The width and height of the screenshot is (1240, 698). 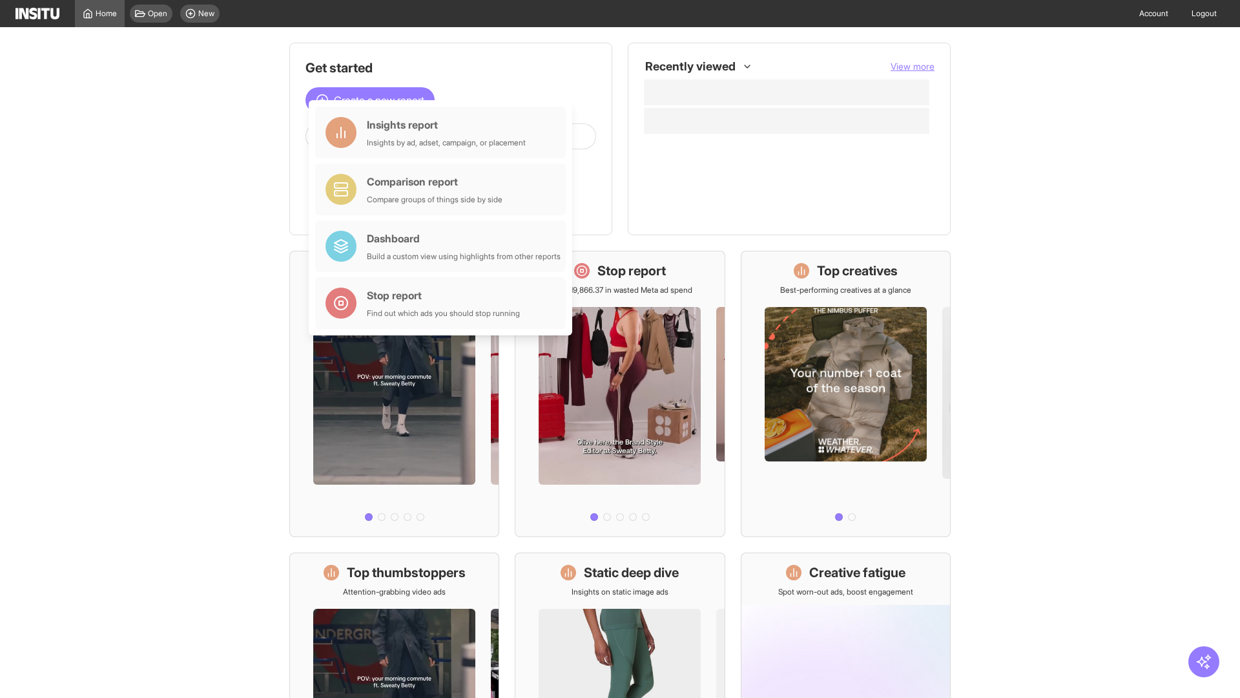 What do you see at coordinates (379, 100) in the screenshot?
I see `span: Create a new report` at bounding box center [379, 100].